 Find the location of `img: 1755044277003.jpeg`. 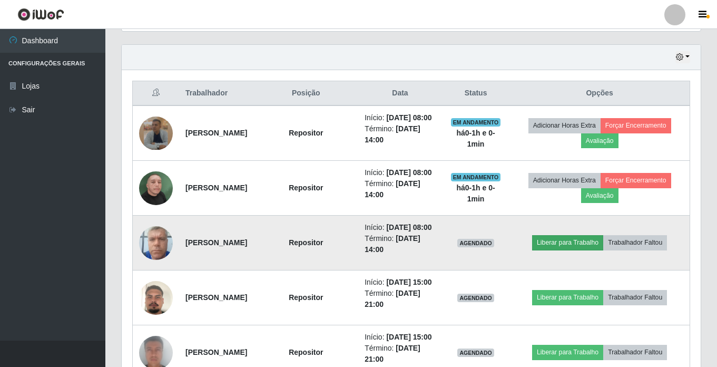

img: 1755044277003.jpeg is located at coordinates (156, 133).